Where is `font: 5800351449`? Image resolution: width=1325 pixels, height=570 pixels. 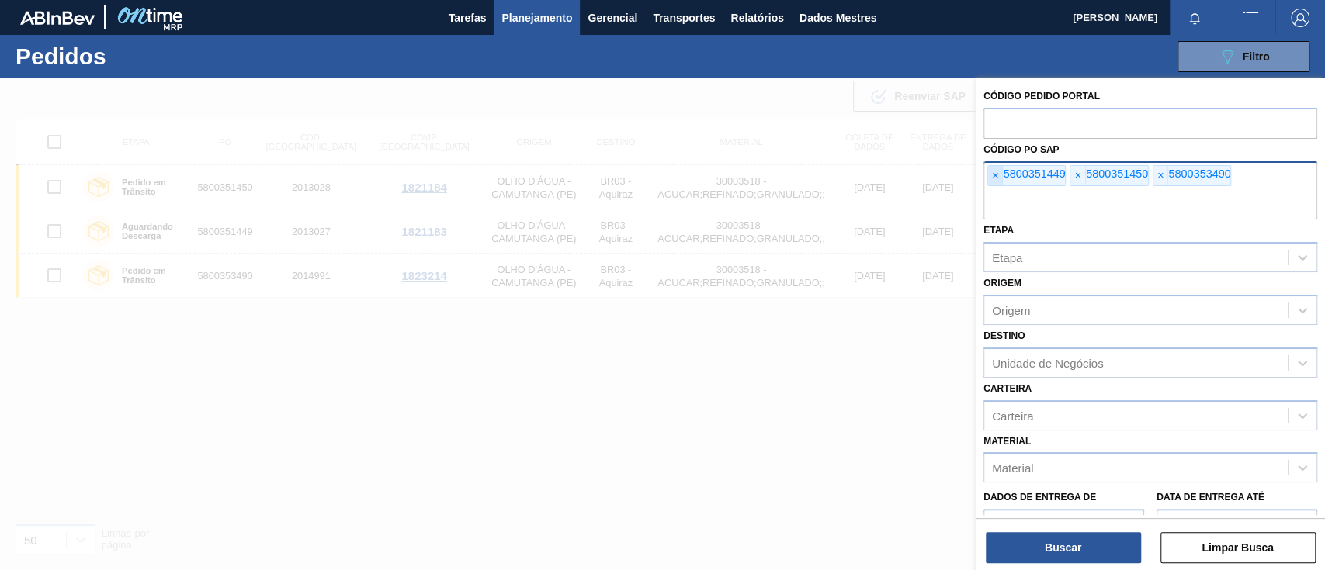
font: 5800351449 is located at coordinates (1034, 174).